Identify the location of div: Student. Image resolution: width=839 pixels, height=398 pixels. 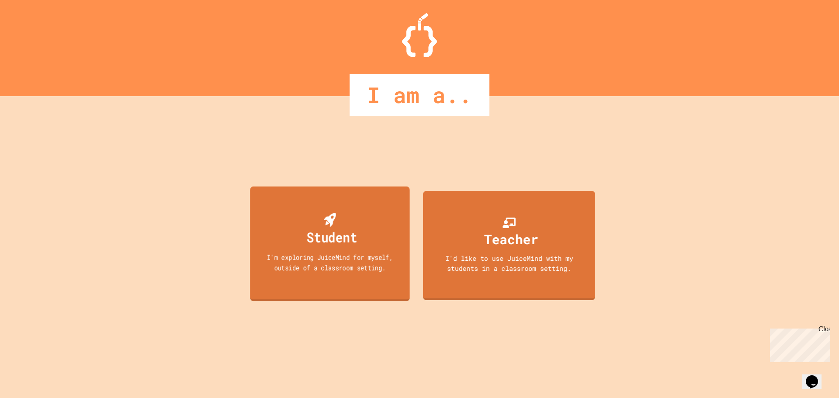
(332, 237).